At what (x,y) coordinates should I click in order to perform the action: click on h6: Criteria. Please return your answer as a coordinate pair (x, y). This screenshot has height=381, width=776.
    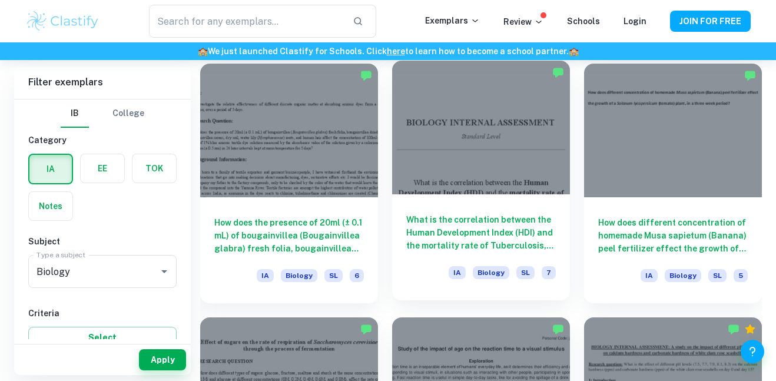
    Looking at the image, I should click on (102, 313).